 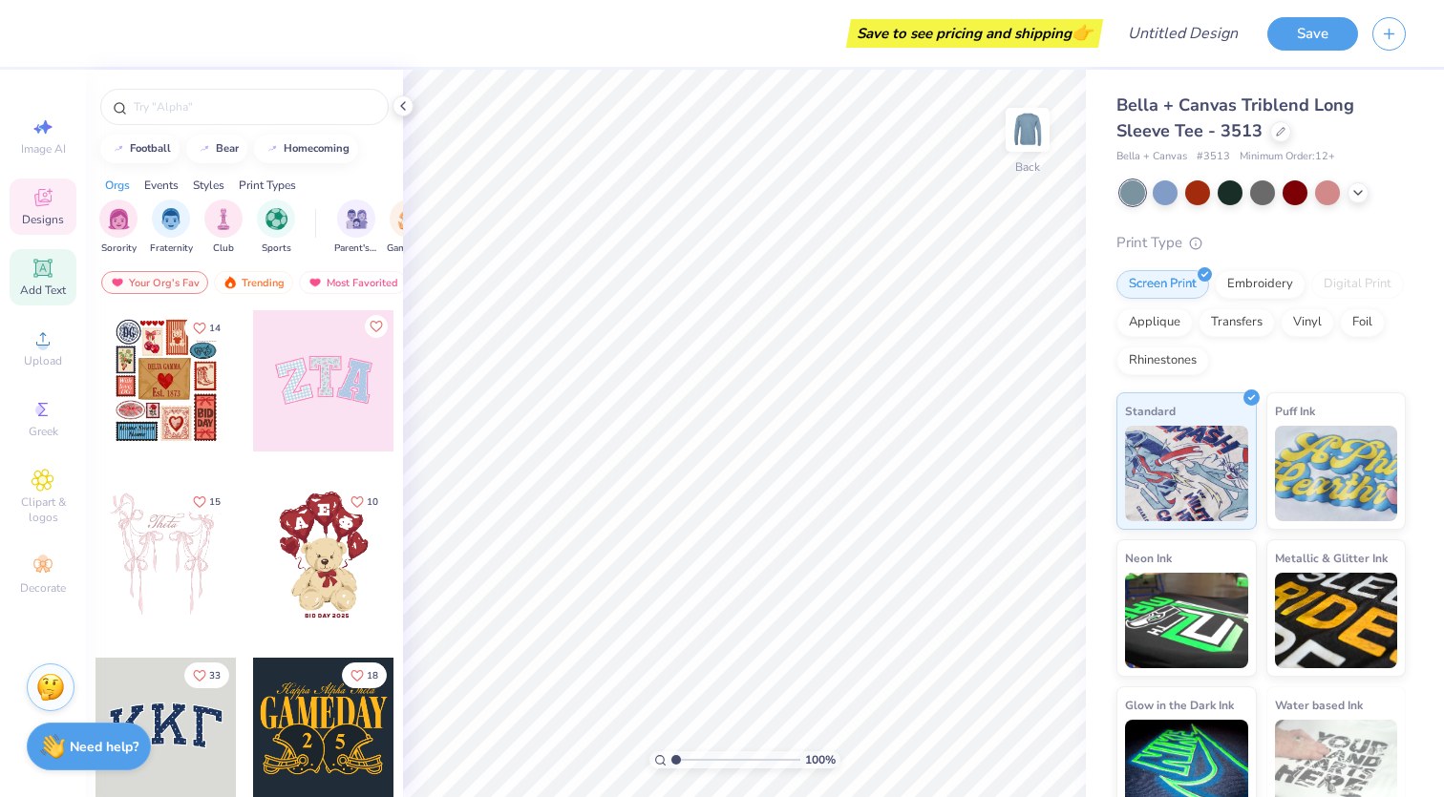 I want to click on span: Add Text, so click(x=43, y=290).